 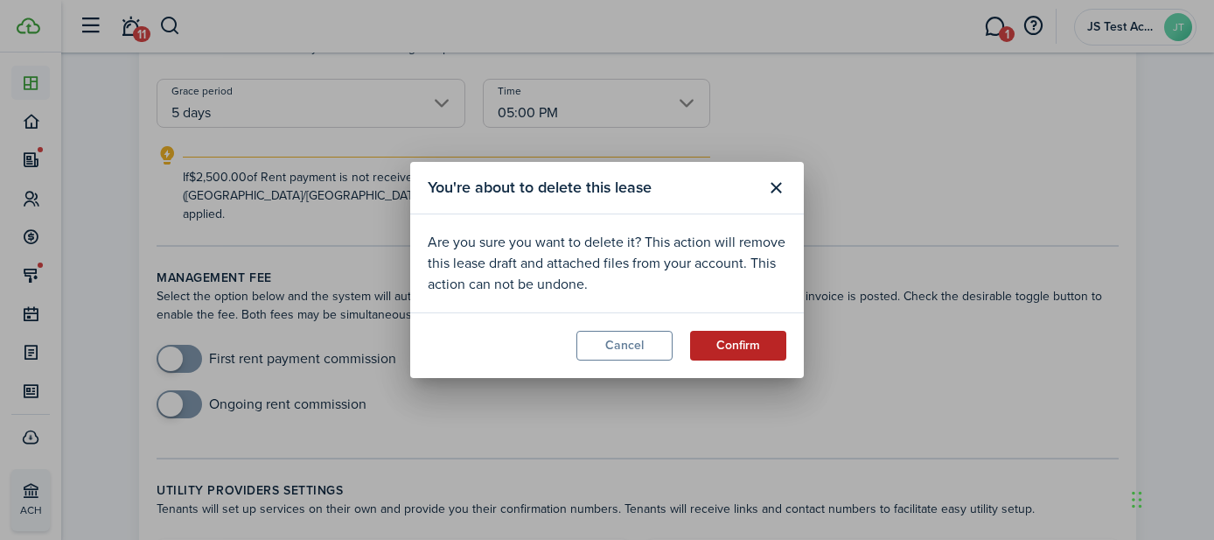 What do you see at coordinates (738, 346) in the screenshot?
I see `button: Confirm` at bounding box center [738, 346].